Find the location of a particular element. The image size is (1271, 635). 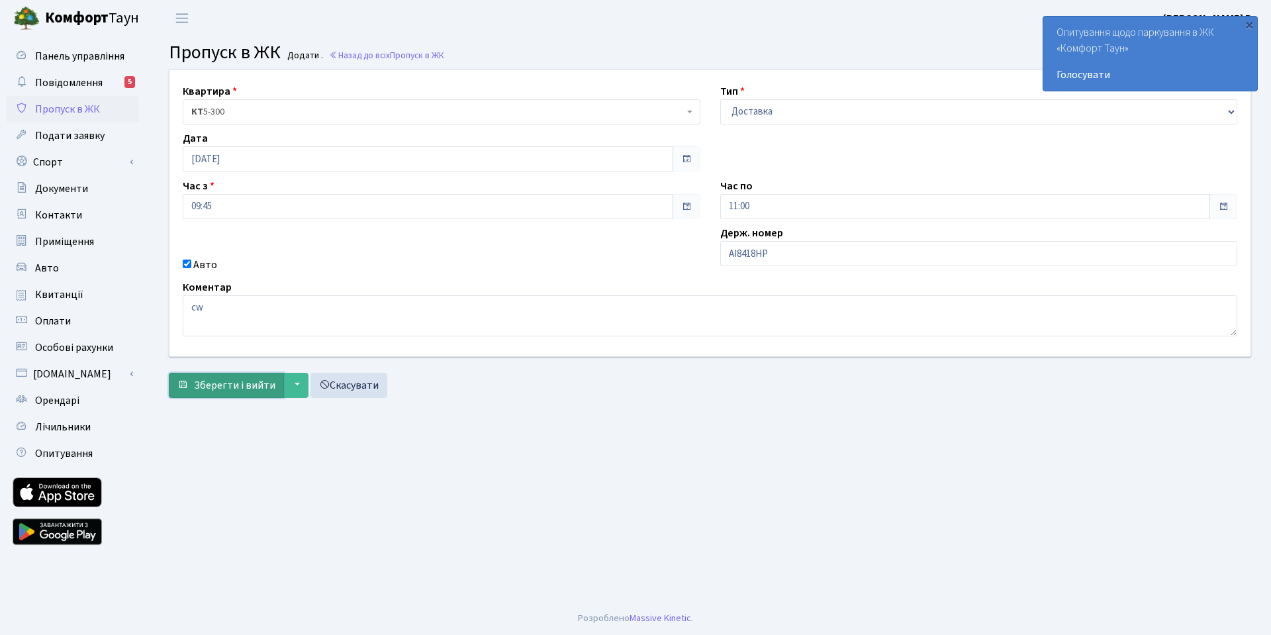

div: 5 is located at coordinates (130, 82).